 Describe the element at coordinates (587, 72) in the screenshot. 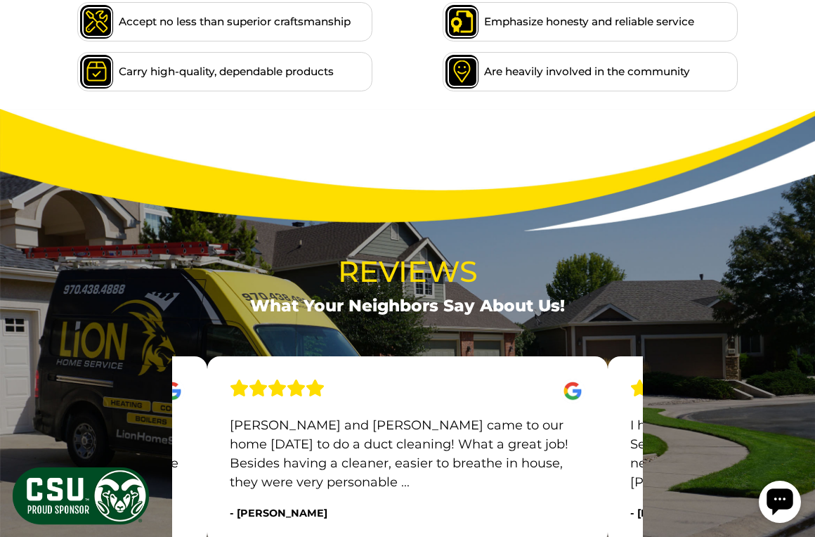

I see `span: Are heavily involved in the community` at that location.